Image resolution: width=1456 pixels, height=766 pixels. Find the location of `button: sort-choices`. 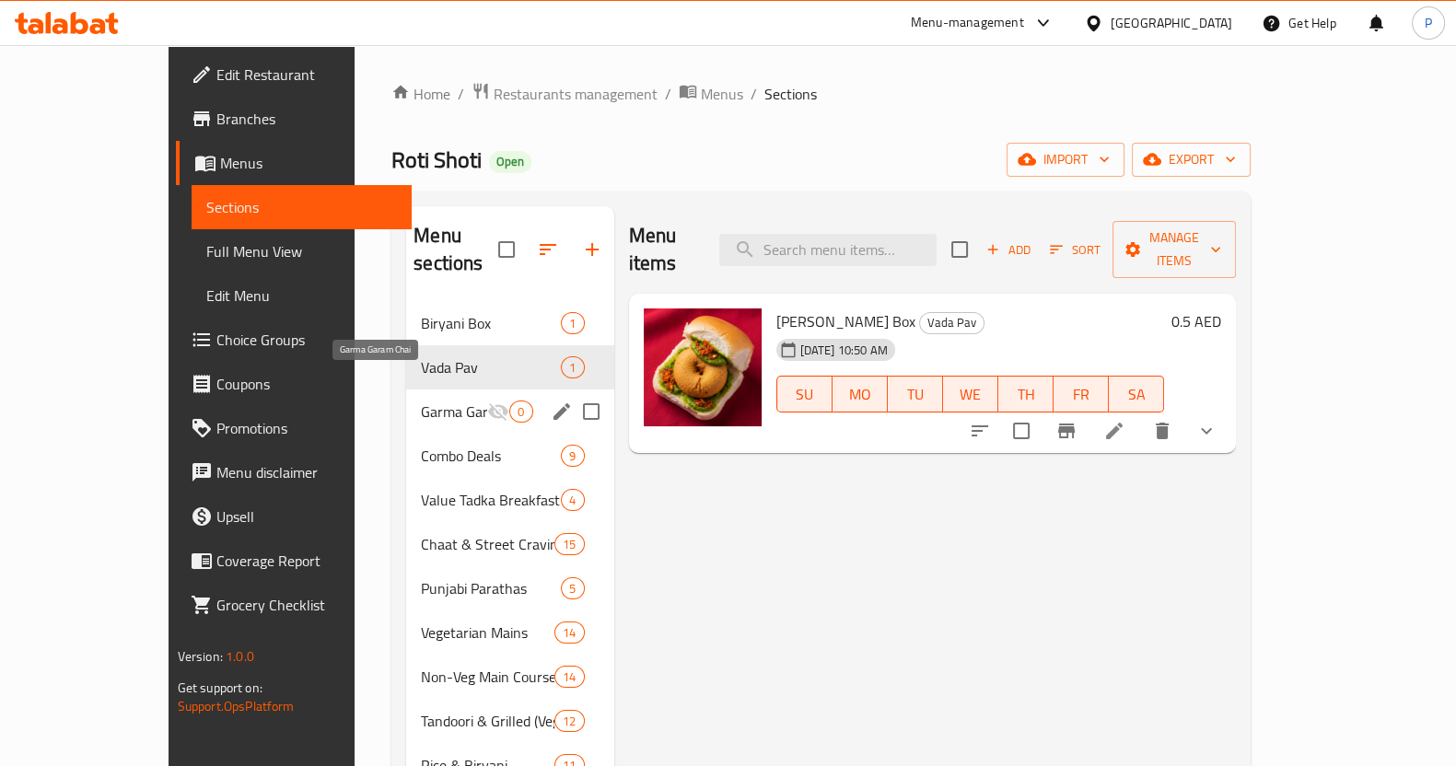

button: sort-choices is located at coordinates (980, 431).